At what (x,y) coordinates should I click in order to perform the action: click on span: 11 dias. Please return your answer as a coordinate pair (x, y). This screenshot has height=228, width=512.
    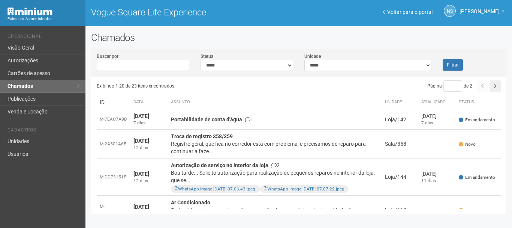
    Looking at the image, I should click on (429, 180).